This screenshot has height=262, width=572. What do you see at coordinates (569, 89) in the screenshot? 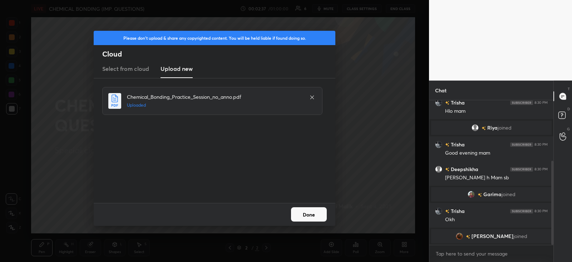
I see `p: T` at bounding box center [569, 89].